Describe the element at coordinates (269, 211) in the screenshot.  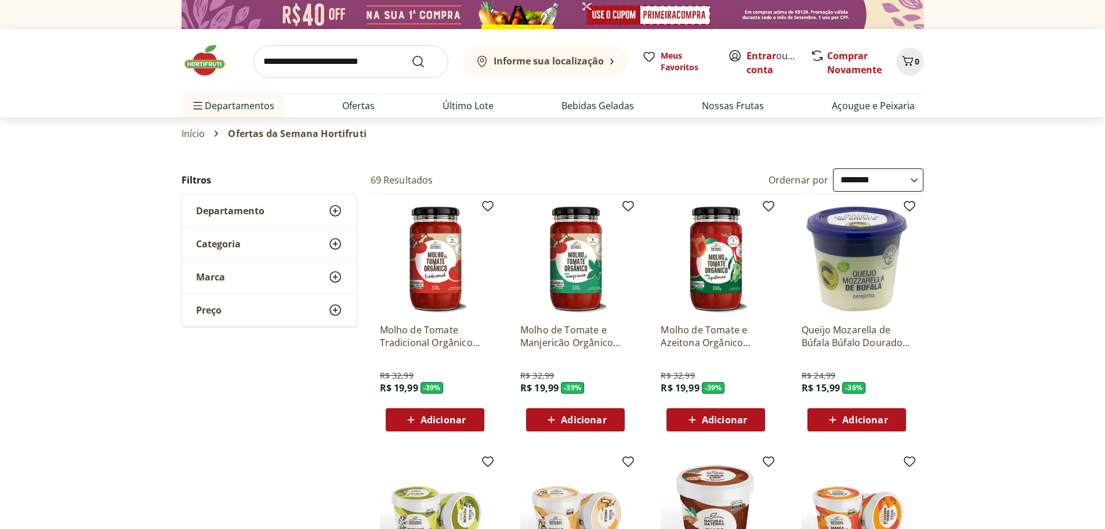
I see `button: Departamento` at that location.